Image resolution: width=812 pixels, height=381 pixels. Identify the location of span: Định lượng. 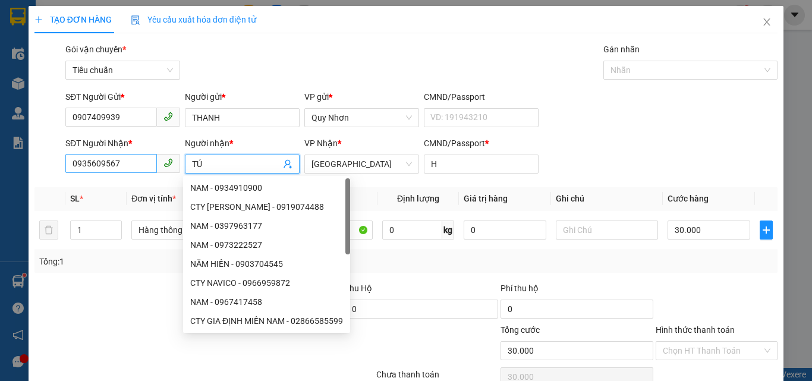
(418, 199).